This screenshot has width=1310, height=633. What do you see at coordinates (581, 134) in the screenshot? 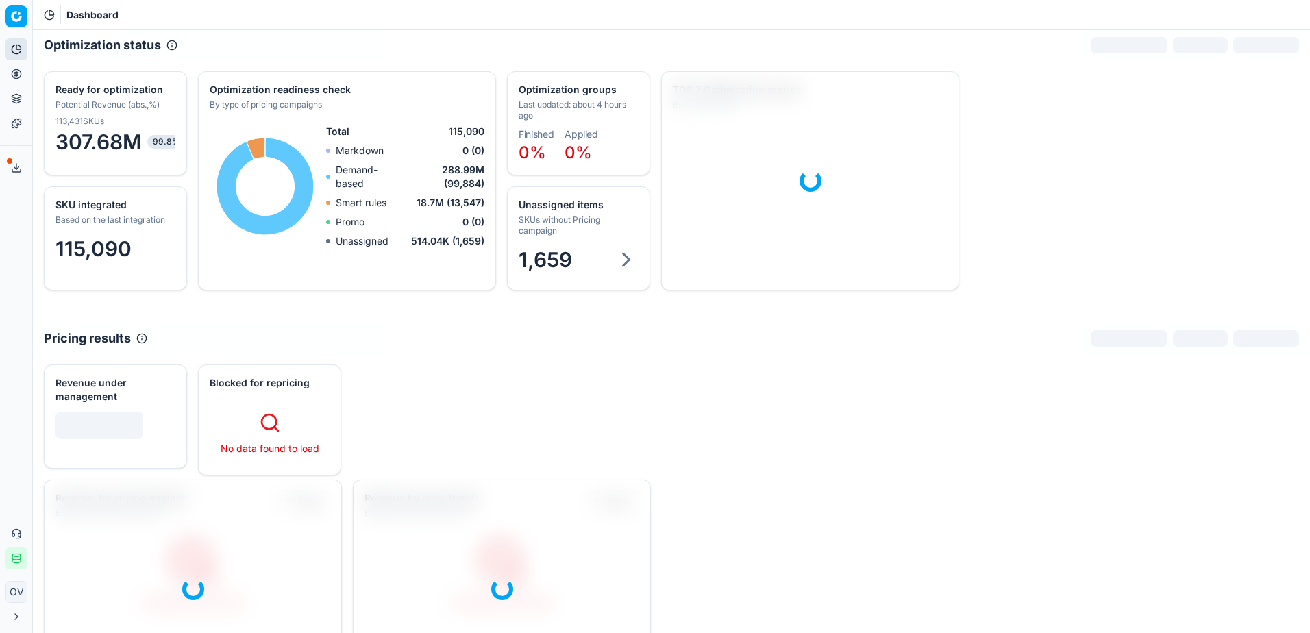
I see `dt: Applied` at bounding box center [581, 134].